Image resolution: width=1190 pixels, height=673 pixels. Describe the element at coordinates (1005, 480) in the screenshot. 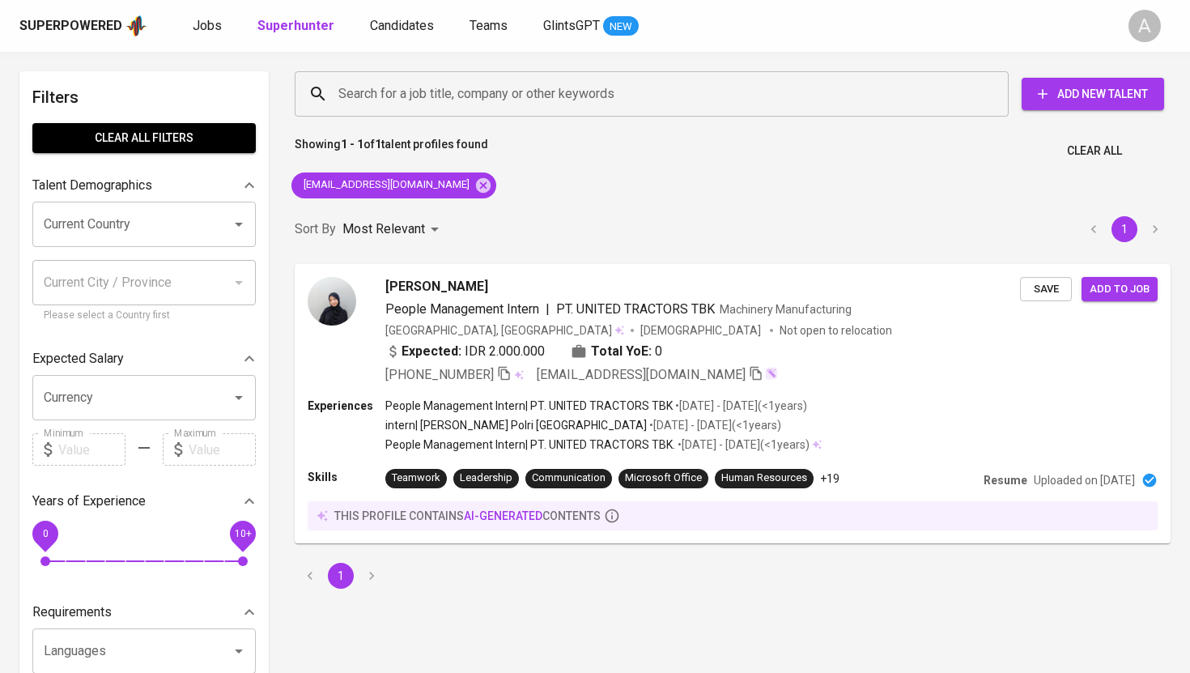

I see `p: Resume` at that location.